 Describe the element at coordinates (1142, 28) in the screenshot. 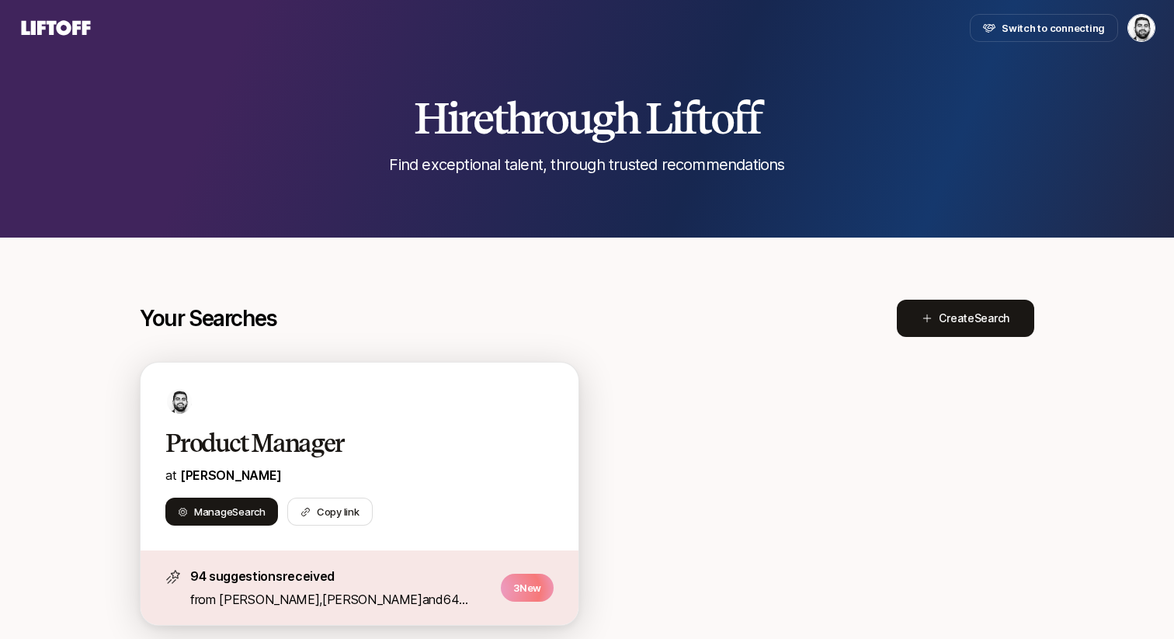

I see `button: Hessam Mostajabi` at that location.